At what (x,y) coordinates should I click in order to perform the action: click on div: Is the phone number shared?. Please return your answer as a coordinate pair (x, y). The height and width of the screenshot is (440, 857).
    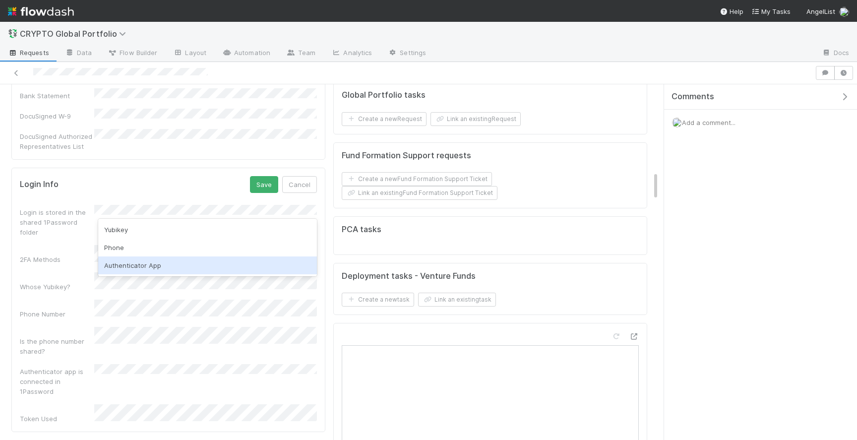
    Looking at the image, I should click on (57, 346).